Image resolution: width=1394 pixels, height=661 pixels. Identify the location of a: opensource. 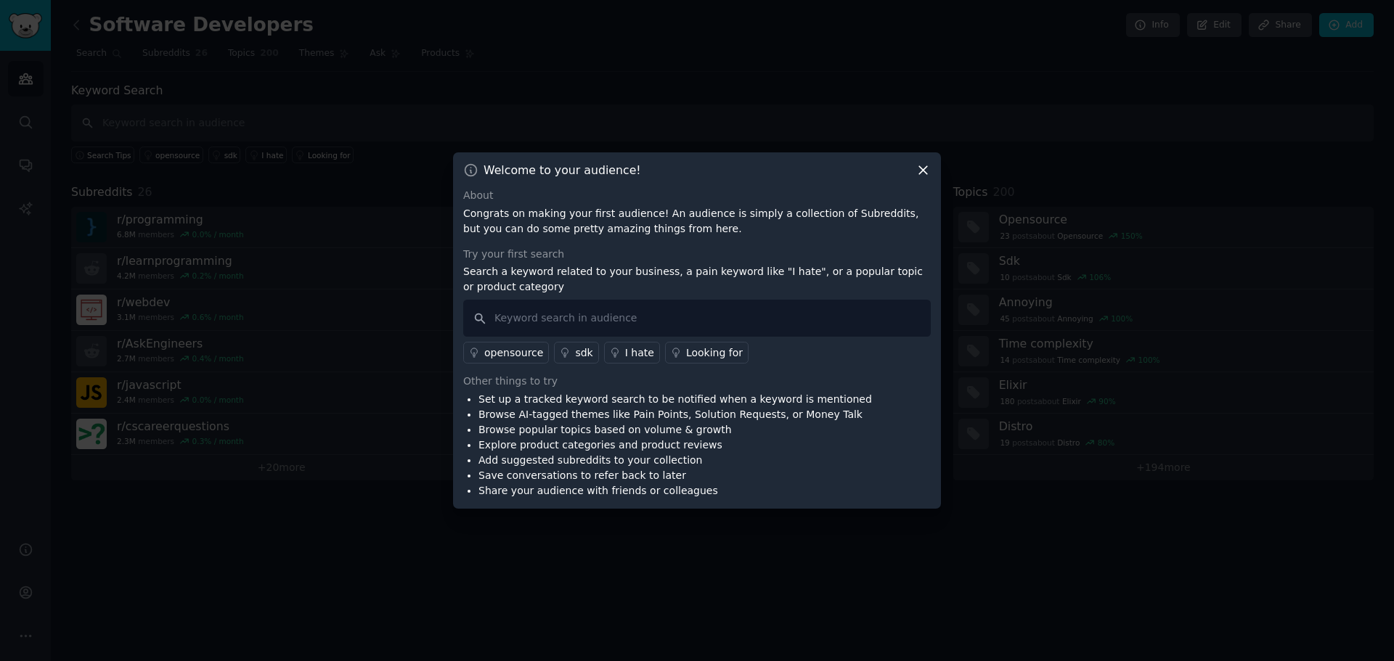
(506, 353).